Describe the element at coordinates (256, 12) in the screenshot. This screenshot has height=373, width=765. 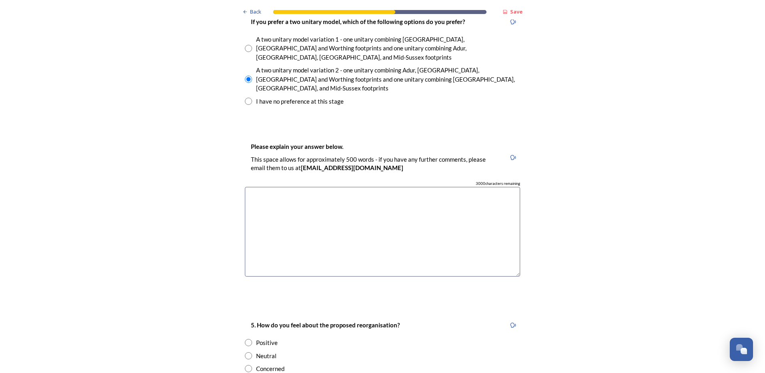
I see `span: Back` at that location.